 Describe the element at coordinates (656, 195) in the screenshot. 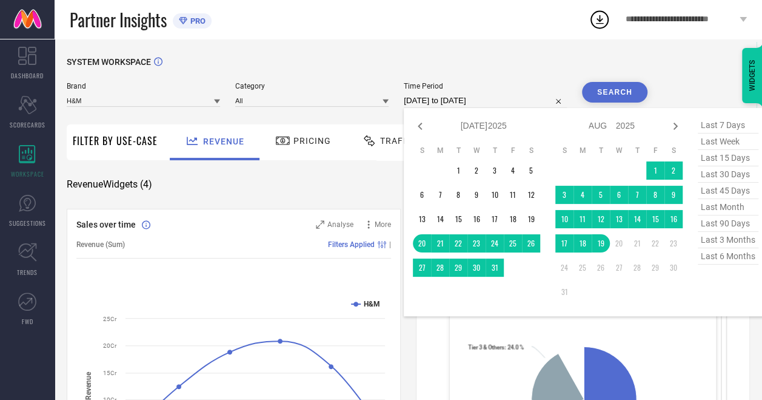

I see `td: Fri Aug 08 2025` at that location.